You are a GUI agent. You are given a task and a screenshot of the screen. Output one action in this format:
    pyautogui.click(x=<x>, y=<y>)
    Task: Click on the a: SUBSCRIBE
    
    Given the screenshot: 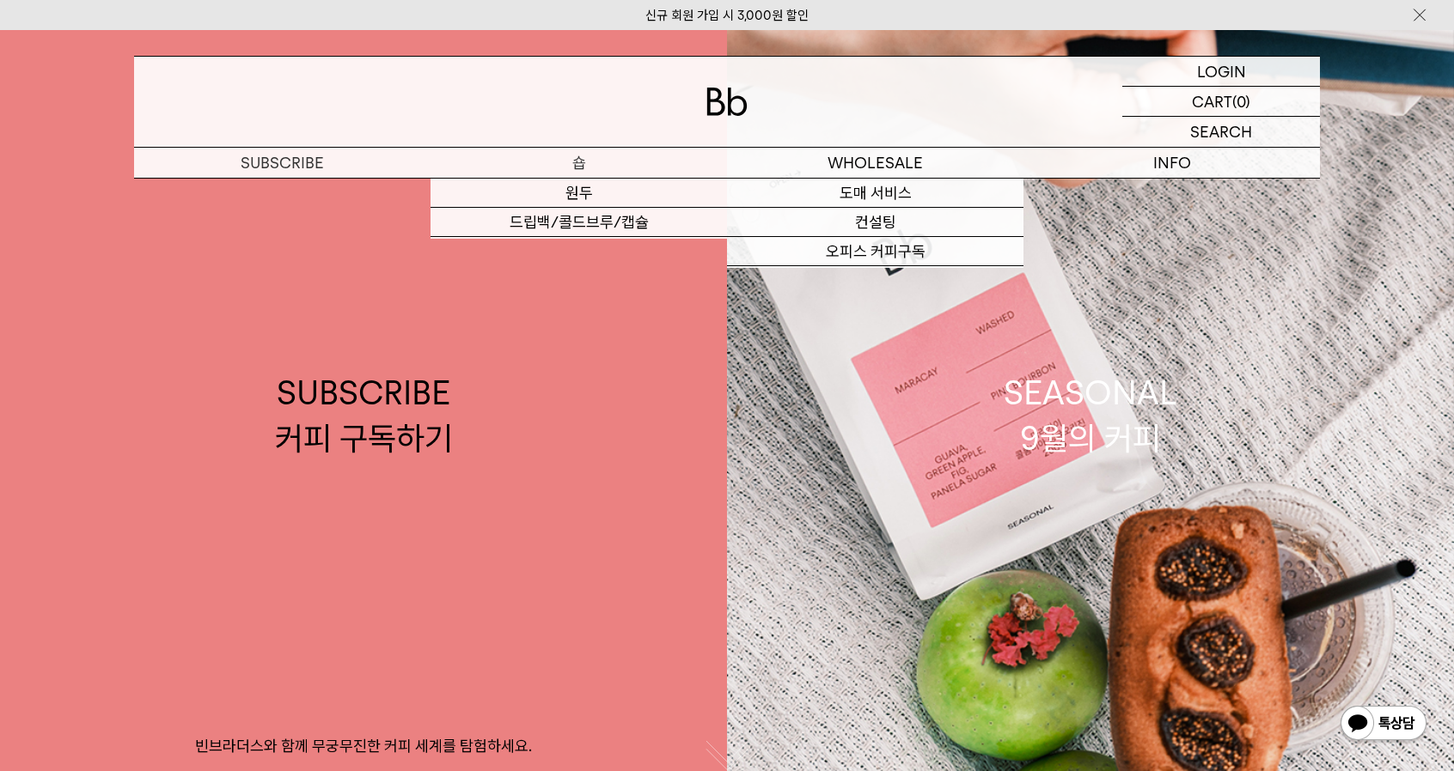 What is the action you would take?
    pyautogui.click(x=282, y=162)
    